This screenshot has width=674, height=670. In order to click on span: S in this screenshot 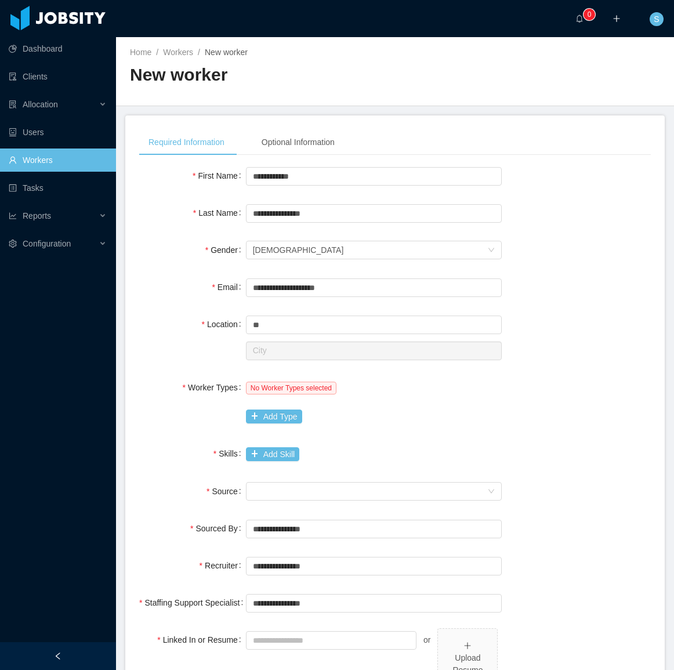, I will do `click(656, 19)`.